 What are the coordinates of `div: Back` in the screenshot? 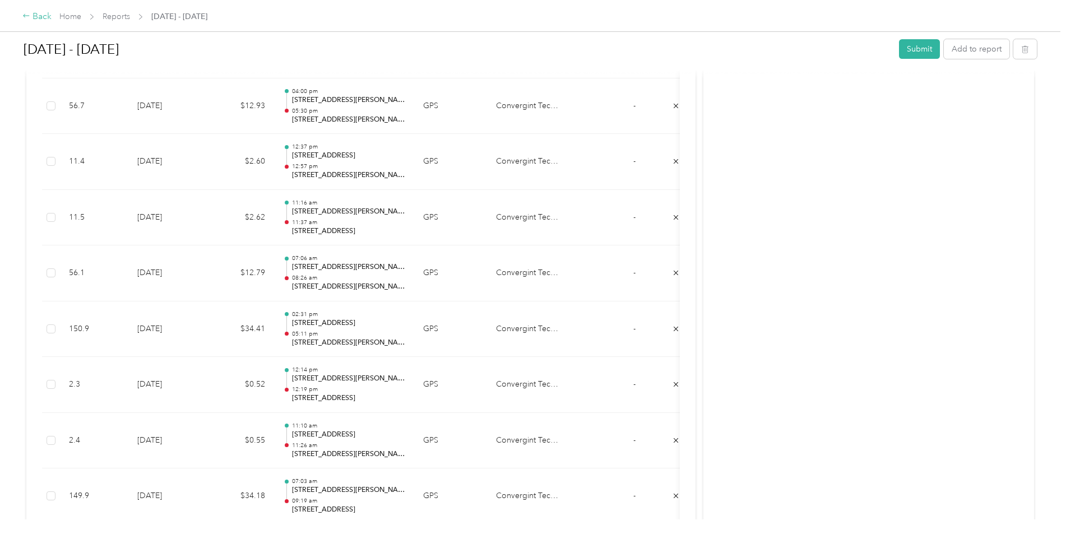 It's located at (37, 17).